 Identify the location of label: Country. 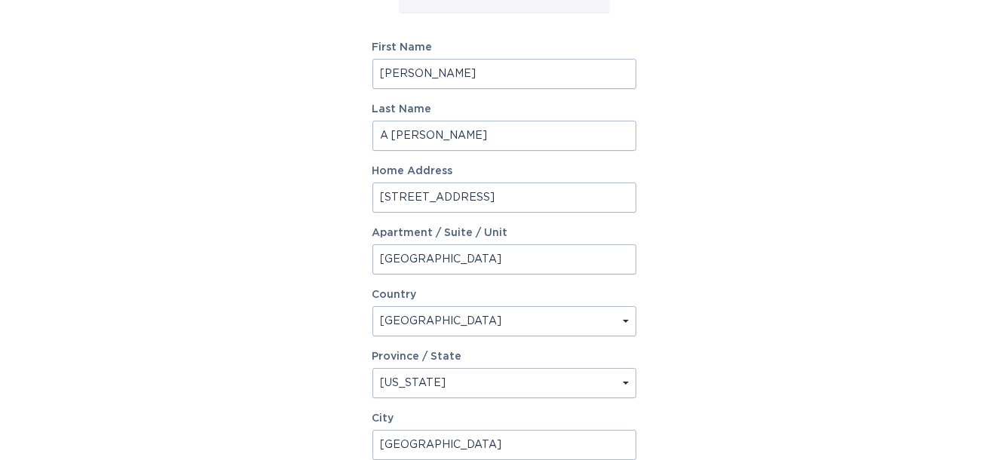
(394, 295).